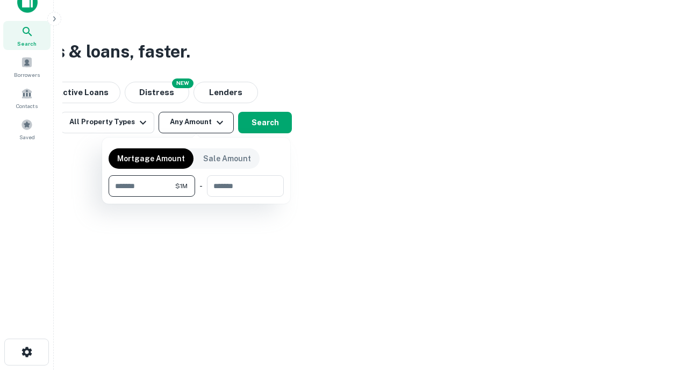 The image size is (688, 387). What do you see at coordinates (181, 186) in the screenshot?
I see `span: $1M` at bounding box center [181, 186].